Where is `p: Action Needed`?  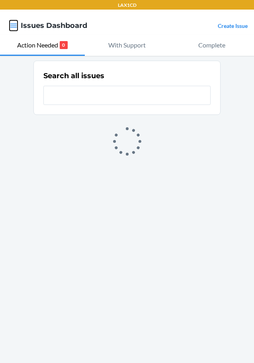
p: Action Needed is located at coordinates (37, 45).